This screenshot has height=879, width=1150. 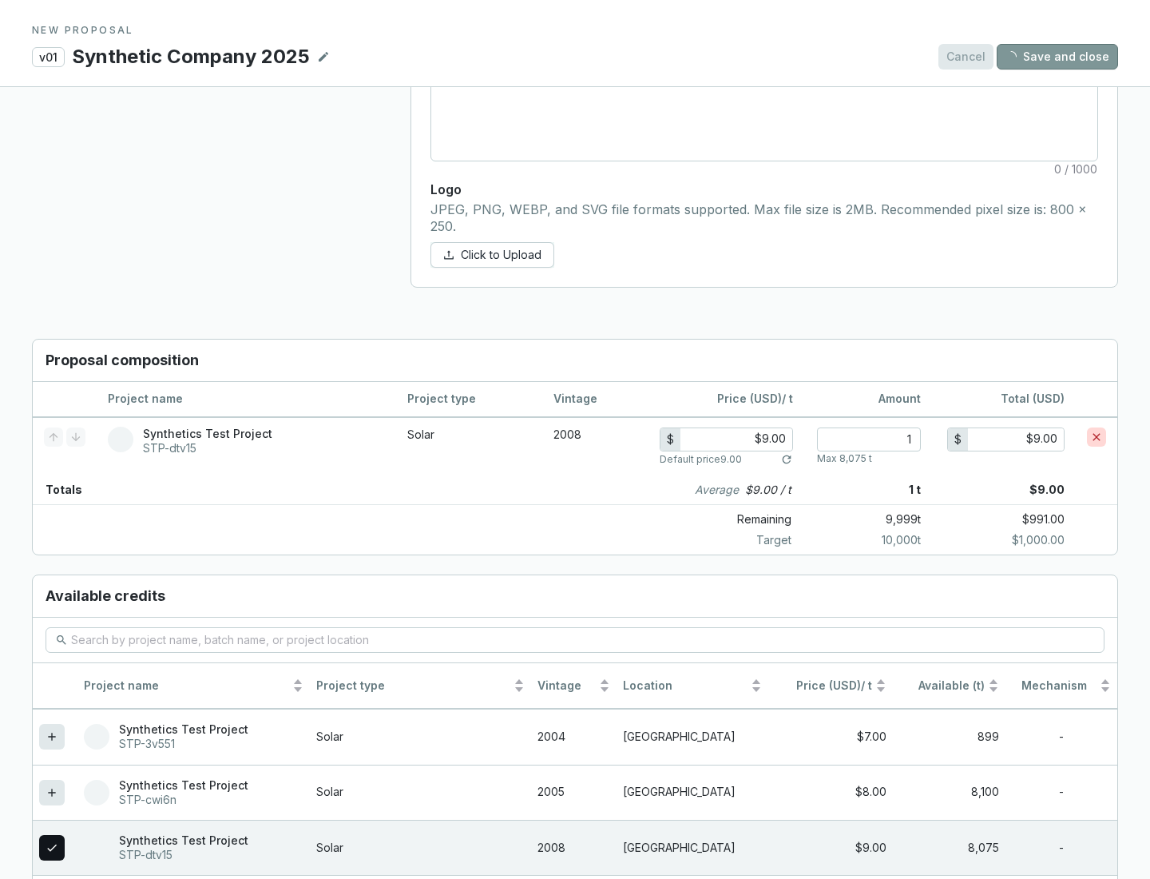 I want to click on td: 2005, so click(x=573, y=792).